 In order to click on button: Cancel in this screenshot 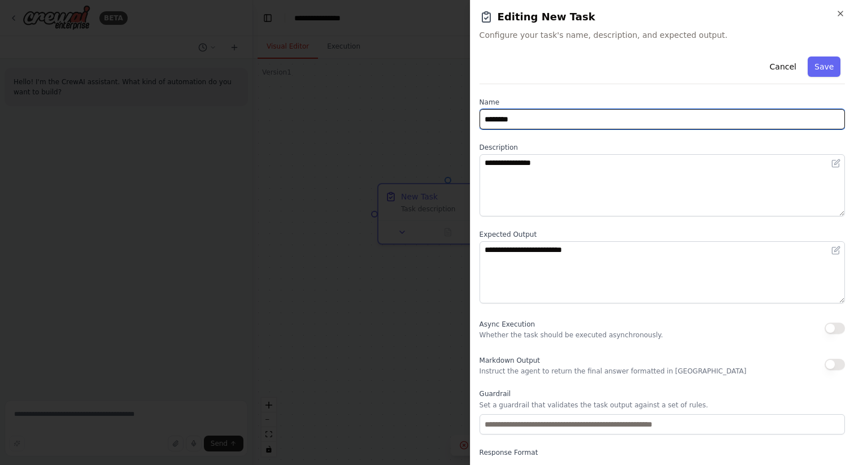, I will do `click(783, 67)`.